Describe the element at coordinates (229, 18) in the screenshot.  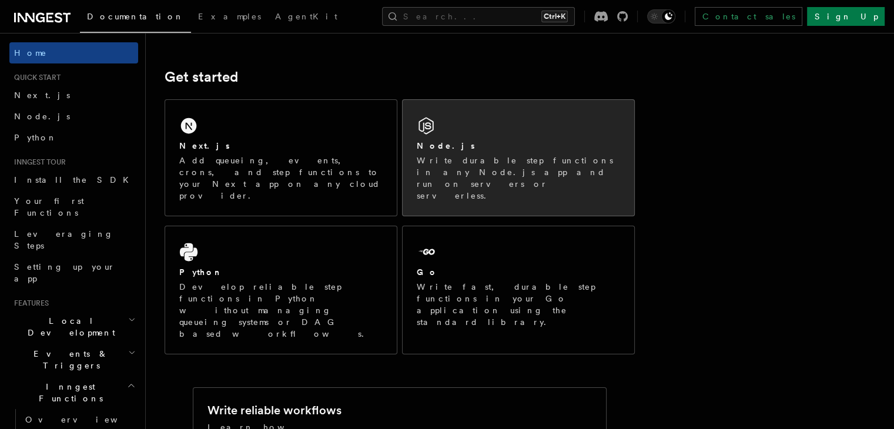
I see `a: Examples` at that location.